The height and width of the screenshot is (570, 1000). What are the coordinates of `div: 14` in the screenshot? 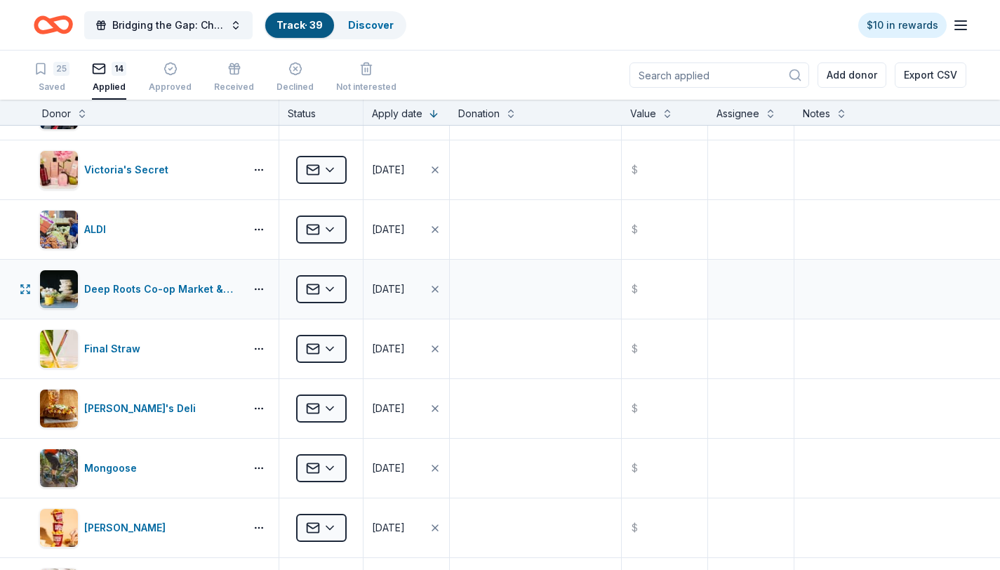 It's located at (119, 69).